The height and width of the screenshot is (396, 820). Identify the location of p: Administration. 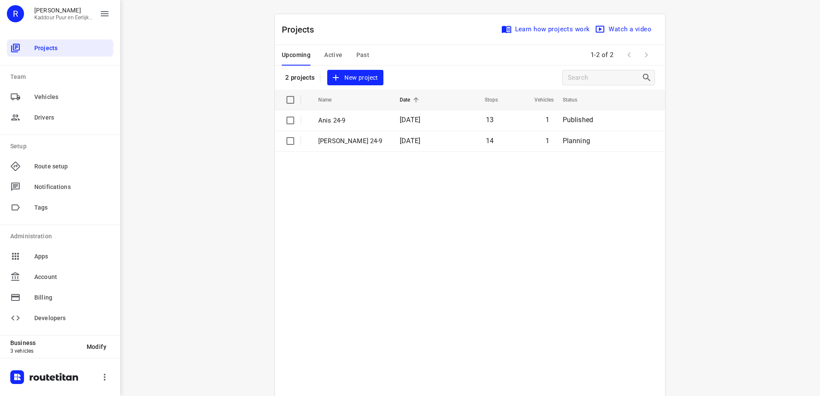
(62, 236).